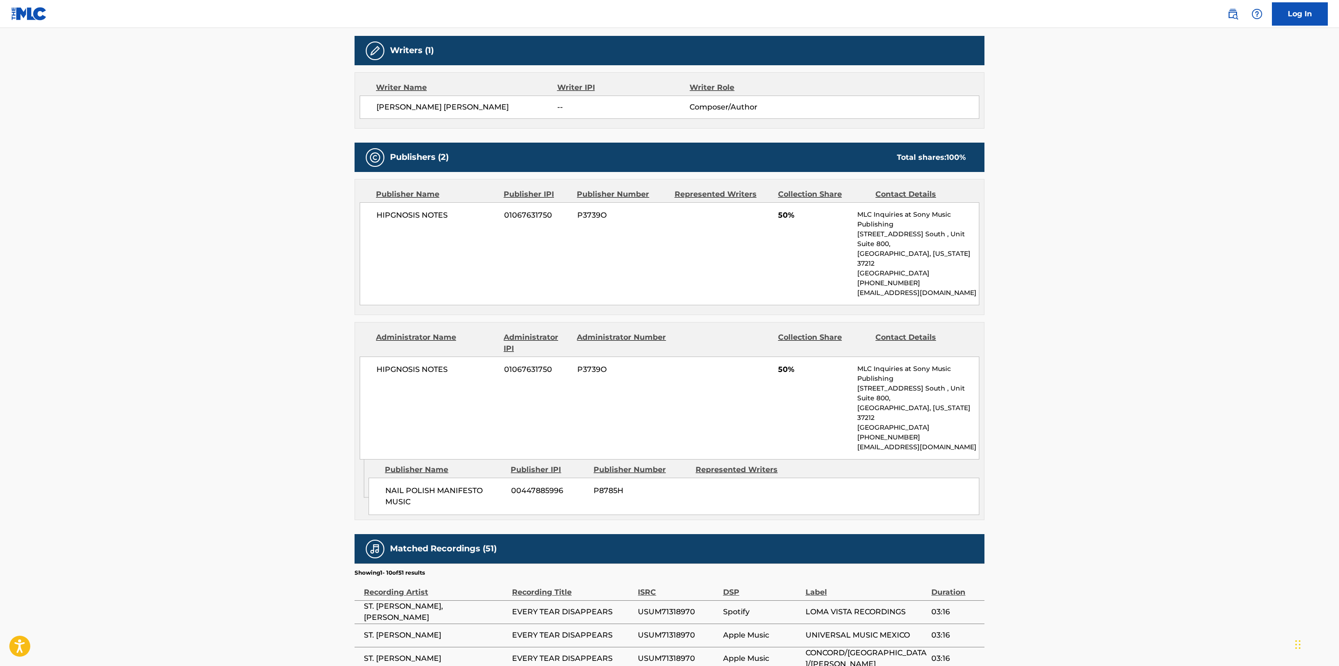 This screenshot has height=666, width=1339. Describe the element at coordinates (443, 548) in the screenshot. I see `h5: Matched Recordings (51)` at that location.